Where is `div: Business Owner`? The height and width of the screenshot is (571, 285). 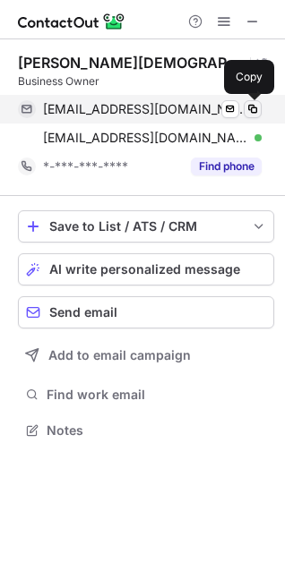
div: Business Owner is located at coordinates (146, 81).